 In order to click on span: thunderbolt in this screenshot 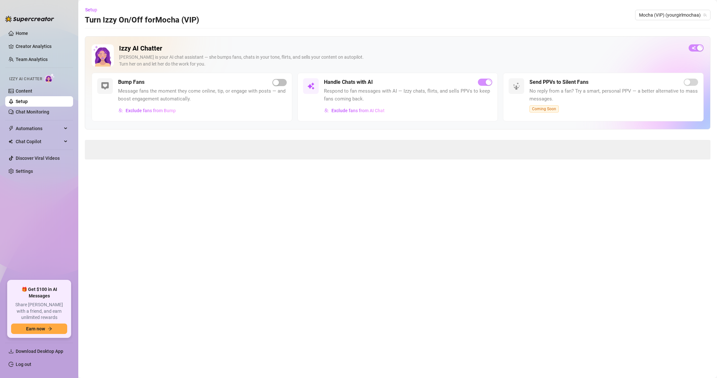, I will do `click(11, 128)`.